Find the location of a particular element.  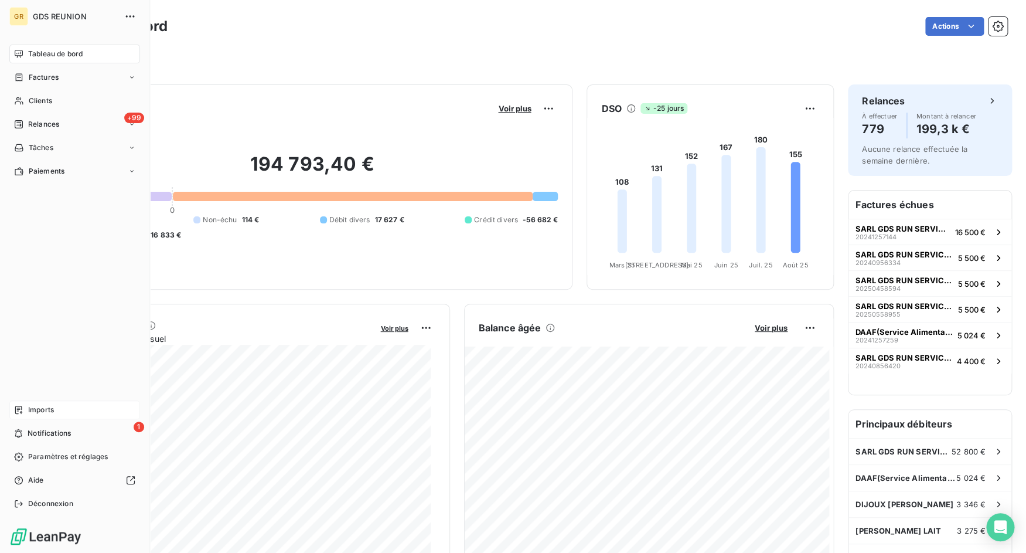

span: -56 682 € is located at coordinates (540, 220).